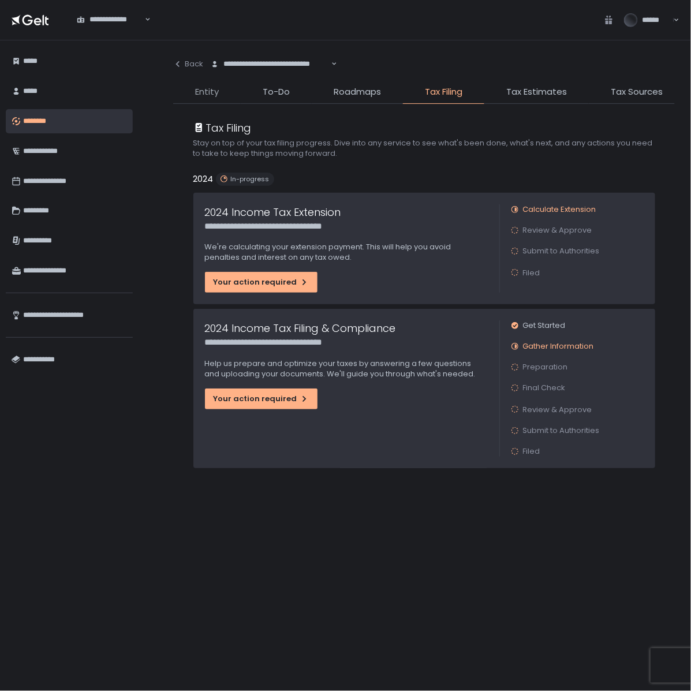 Image resolution: width=691 pixels, height=691 pixels. What do you see at coordinates (203, 179) in the screenshot?
I see `h2: 2024` at bounding box center [203, 179].